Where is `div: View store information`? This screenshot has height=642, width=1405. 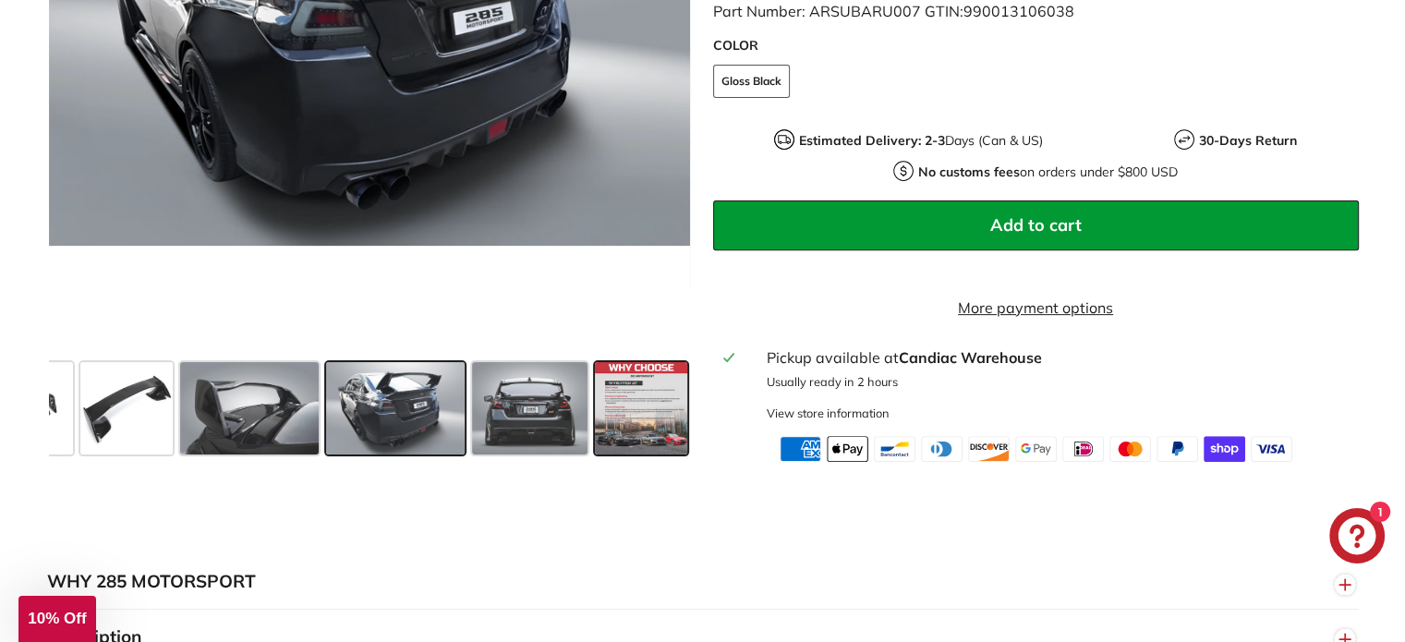
div: View store information is located at coordinates (827, 413).